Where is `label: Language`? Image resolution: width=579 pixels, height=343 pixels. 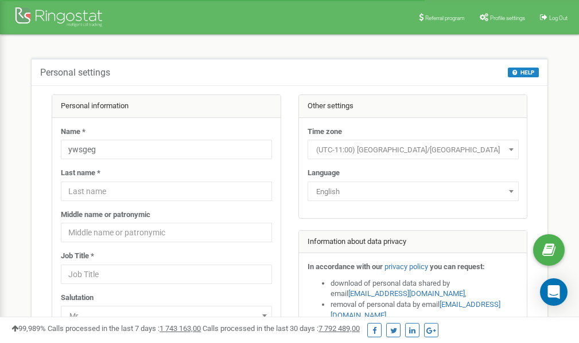
label: Language is located at coordinates (323, 173).